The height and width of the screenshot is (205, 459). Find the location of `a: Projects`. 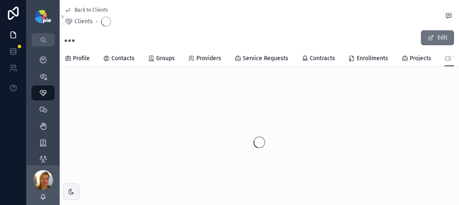

a: Projects is located at coordinates (417, 59).